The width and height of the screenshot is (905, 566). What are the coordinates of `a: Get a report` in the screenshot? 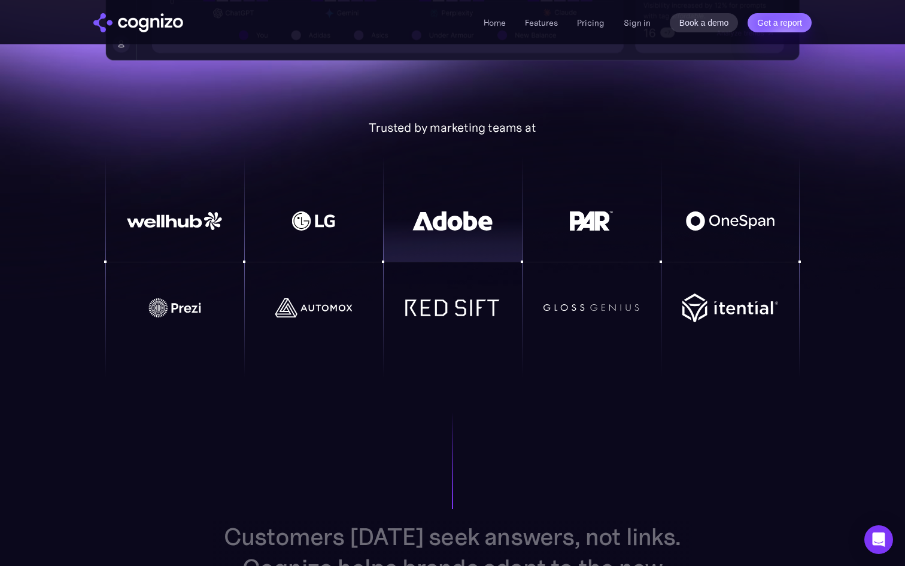 It's located at (779, 23).